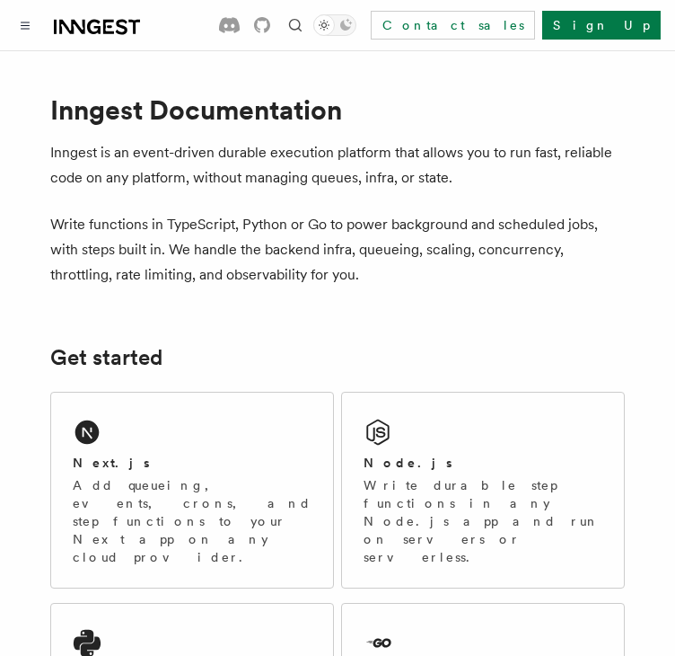  What do you see at coordinates (408, 463) in the screenshot?
I see `h2: Node.js` at bounding box center [408, 463].